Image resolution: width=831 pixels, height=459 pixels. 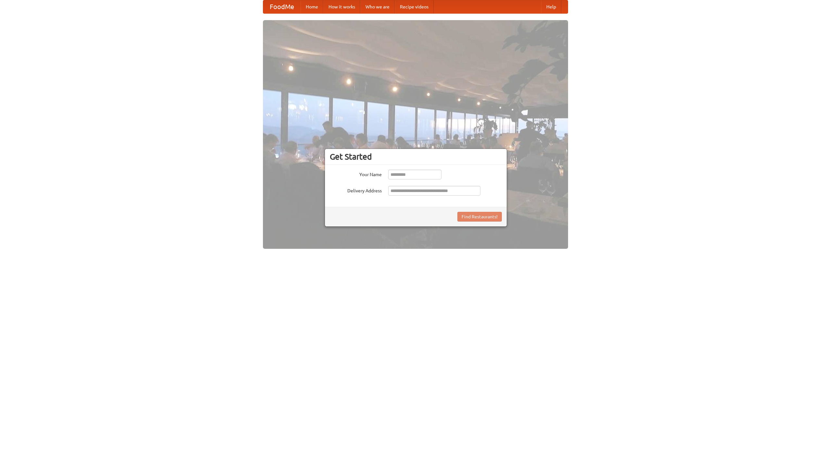 I want to click on a: How it works, so click(x=342, y=7).